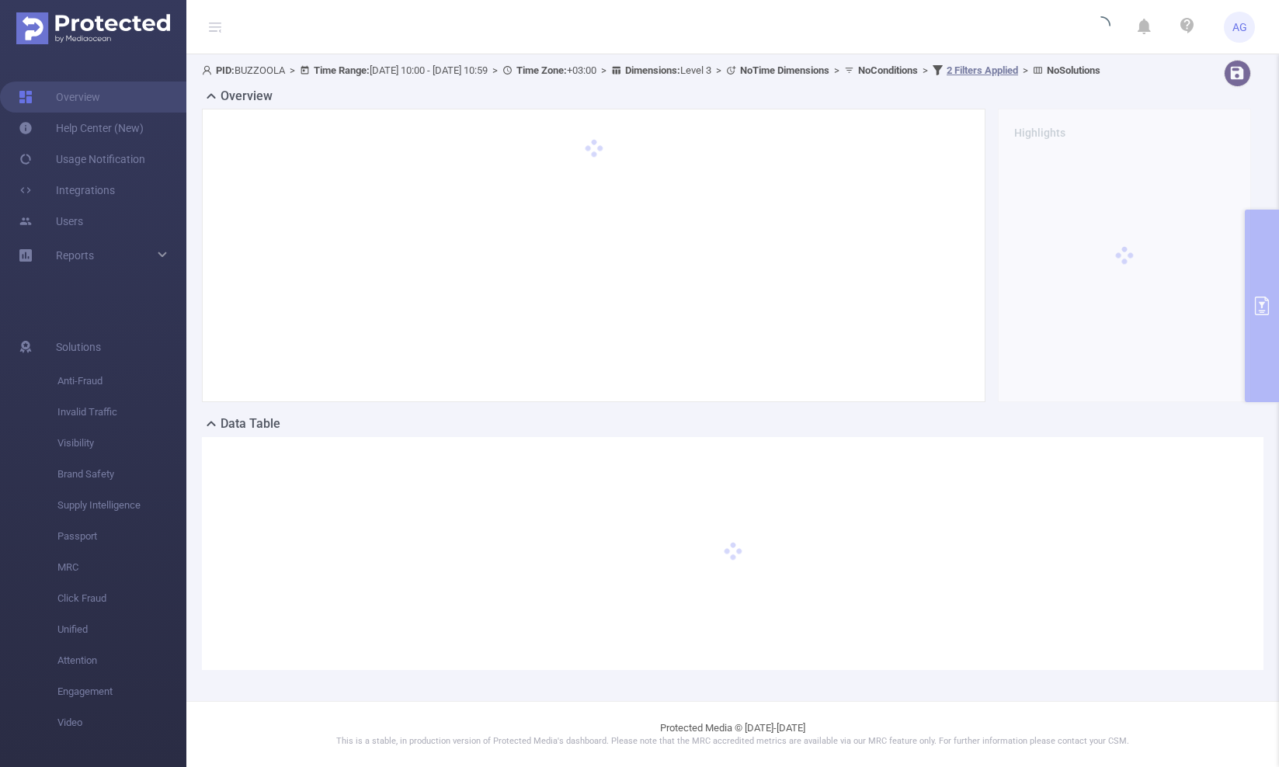 The height and width of the screenshot is (767, 1279). I want to click on span: Invalid Traffic, so click(122, 412).